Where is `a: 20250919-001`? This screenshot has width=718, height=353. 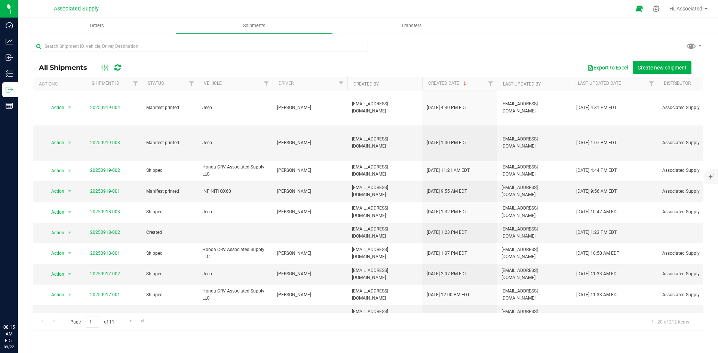 a: 20250919-001 is located at coordinates (105, 191).